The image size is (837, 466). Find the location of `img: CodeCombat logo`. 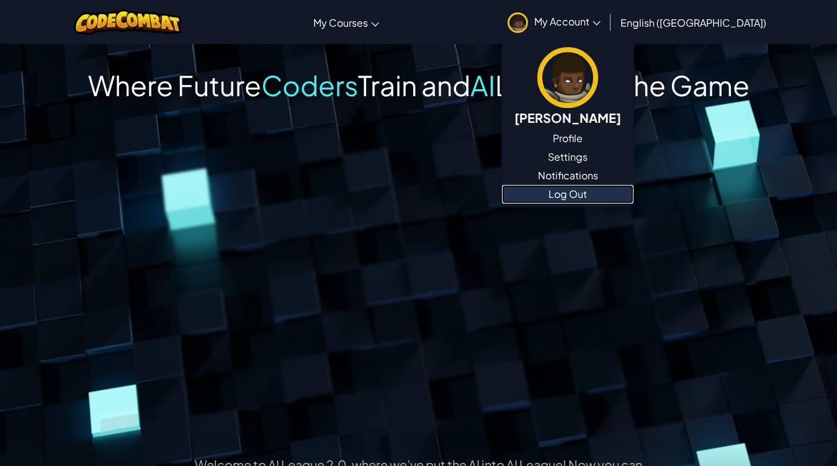

img: CodeCombat logo is located at coordinates (128, 22).